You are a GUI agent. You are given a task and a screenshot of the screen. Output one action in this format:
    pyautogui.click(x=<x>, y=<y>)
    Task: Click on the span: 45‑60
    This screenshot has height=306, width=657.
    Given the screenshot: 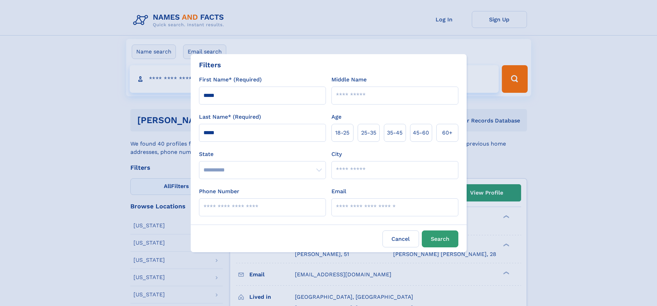 What is the action you would take?
    pyautogui.click(x=420, y=133)
    